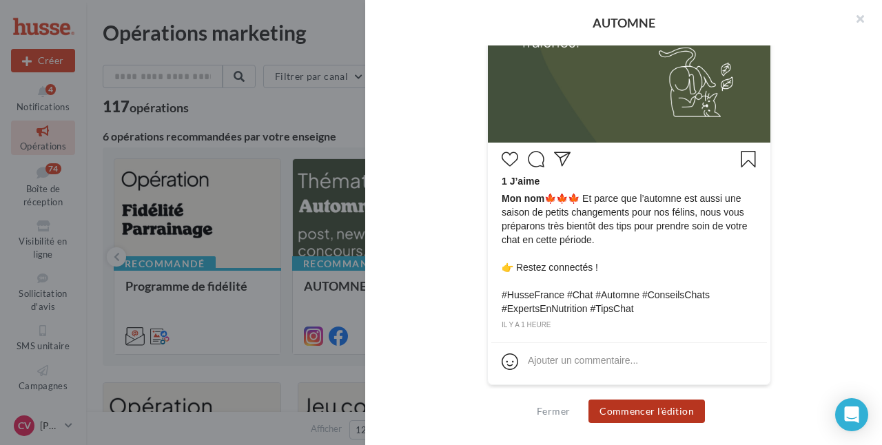 The height and width of the screenshot is (445, 882). I want to click on div: Open Intercom Messenger, so click(852, 415).